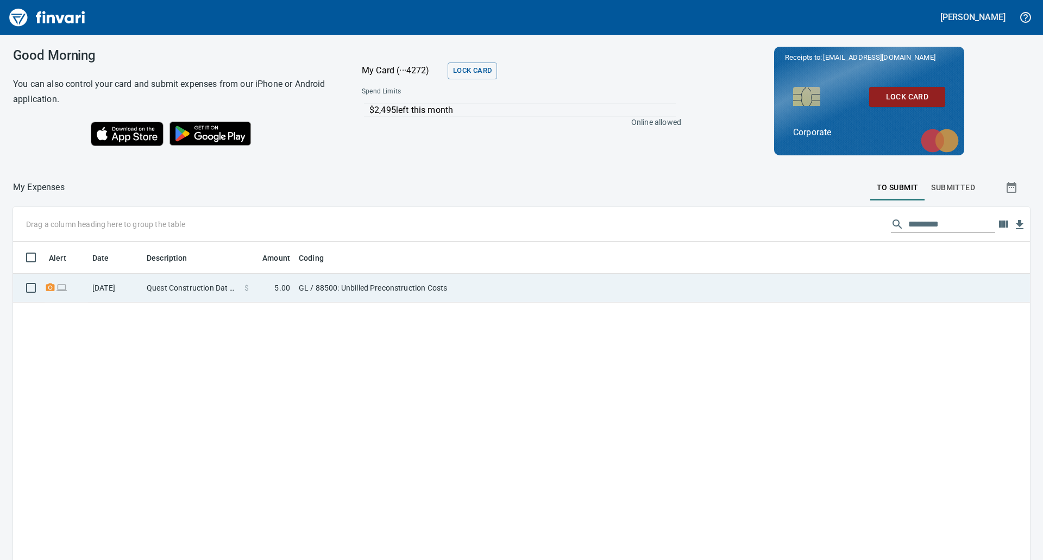 The width and height of the screenshot is (1043, 560). What do you see at coordinates (869, 132) in the screenshot?
I see `p: Corporate` at bounding box center [869, 132].